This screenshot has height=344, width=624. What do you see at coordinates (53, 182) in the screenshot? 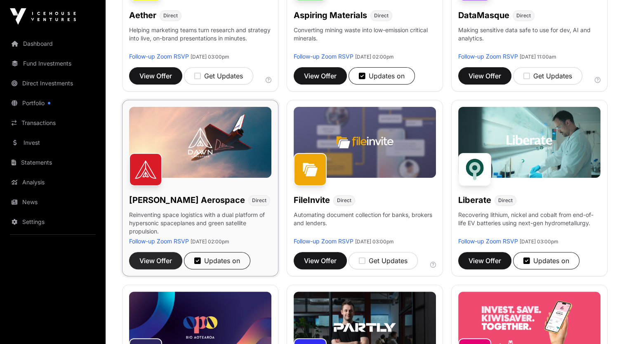
I see `a: Analysis` at bounding box center [53, 182].